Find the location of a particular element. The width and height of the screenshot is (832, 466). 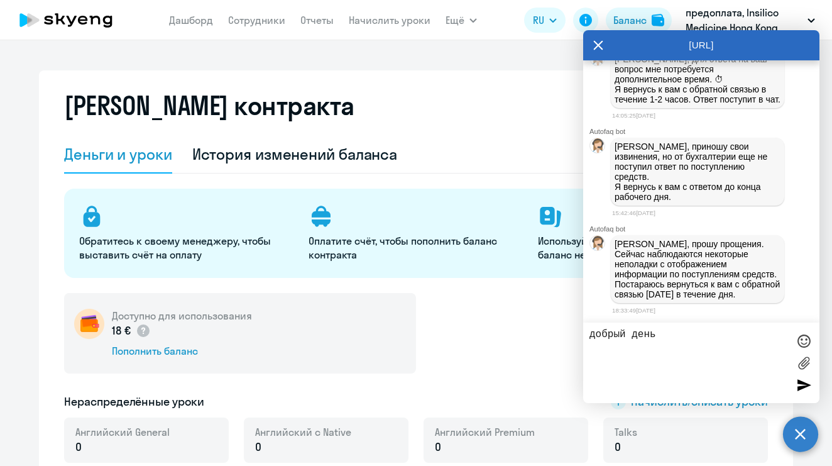

img: wallet-circle.png is located at coordinates (89, 324).